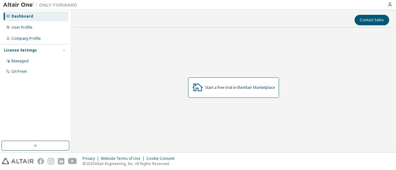  I want to click on div: Cookie Consent, so click(162, 159).